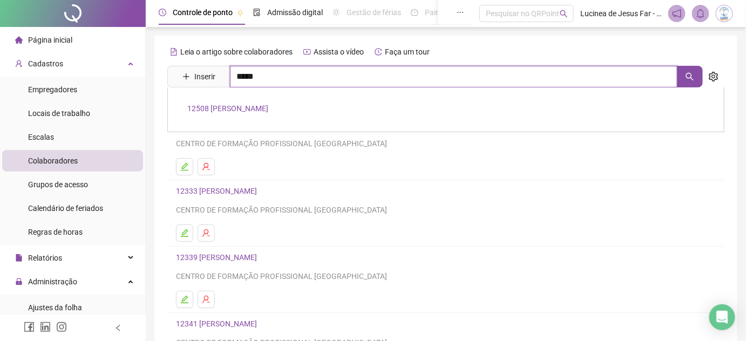 The image size is (746, 341). Describe the element at coordinates (163, 12) in the screenshot. I see `span: clock-circle` at that location.